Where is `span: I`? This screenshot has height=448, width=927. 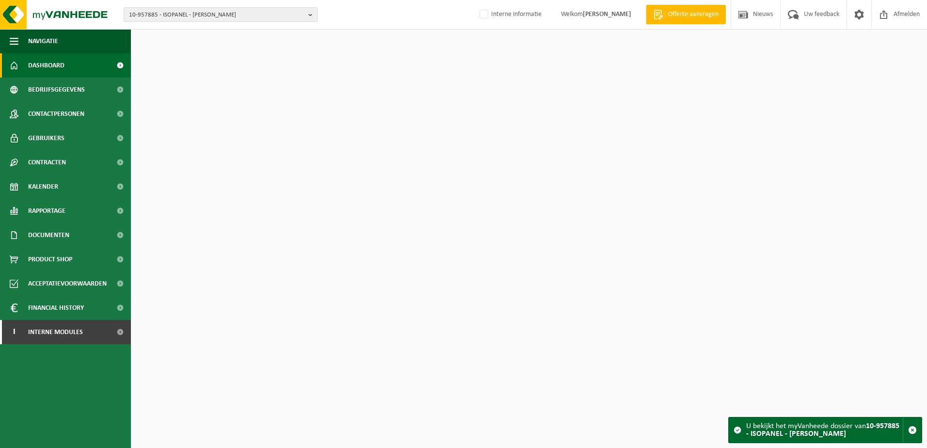
span: I is located at coordinates (14, 332).